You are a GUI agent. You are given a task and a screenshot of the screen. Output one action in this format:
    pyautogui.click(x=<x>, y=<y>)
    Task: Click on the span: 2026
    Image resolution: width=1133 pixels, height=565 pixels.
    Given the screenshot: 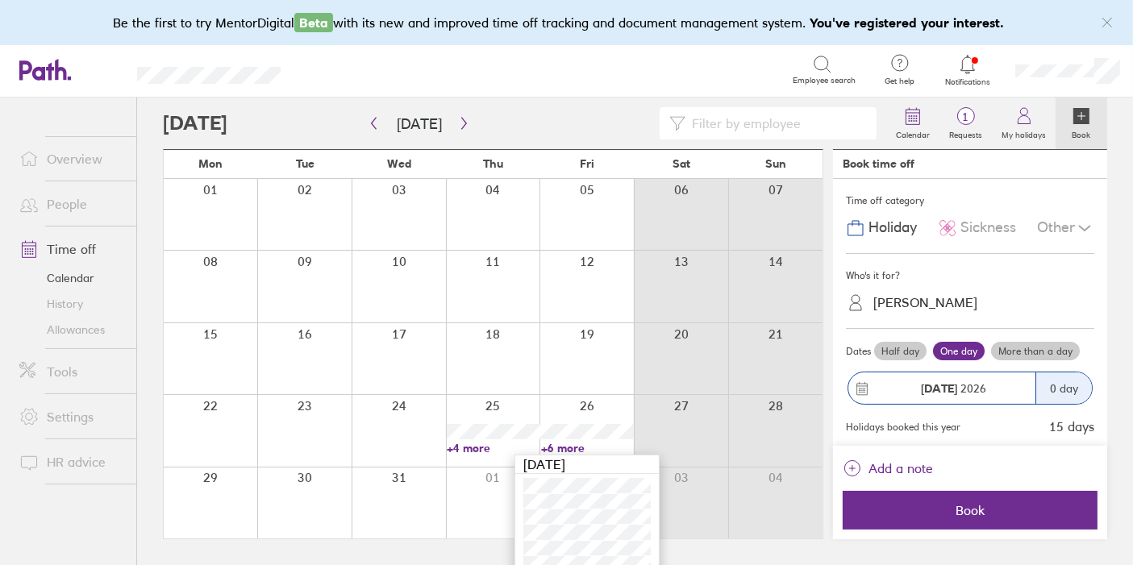 What is the action you would take?
    pyautogui.click(x=954, y=389)
    